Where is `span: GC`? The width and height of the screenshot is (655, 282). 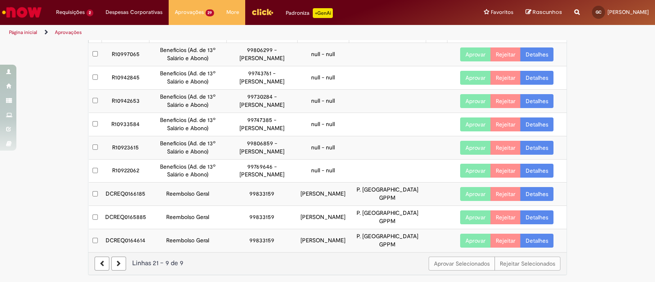
span: GC is located at coordinates (598, 12).